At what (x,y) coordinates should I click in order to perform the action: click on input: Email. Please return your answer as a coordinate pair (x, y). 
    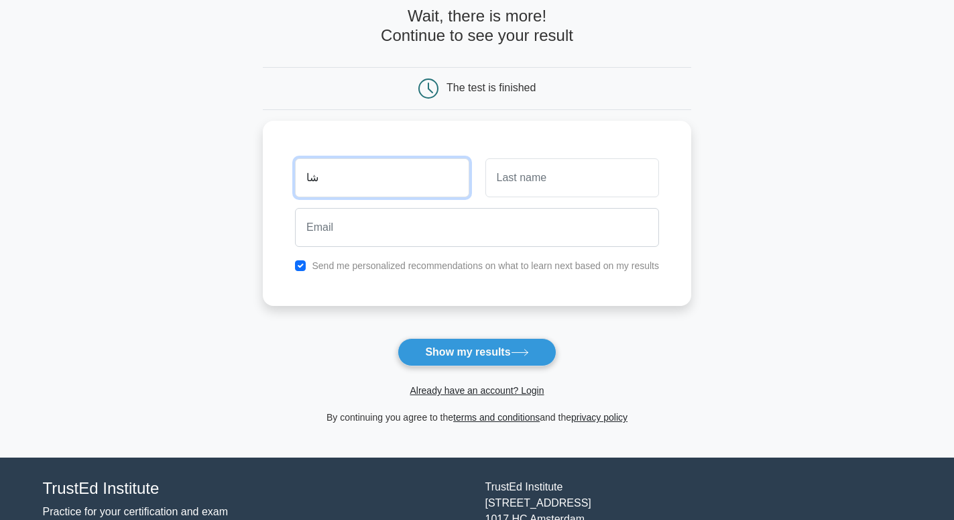
    Looking at the image, I should click on (477, 227).